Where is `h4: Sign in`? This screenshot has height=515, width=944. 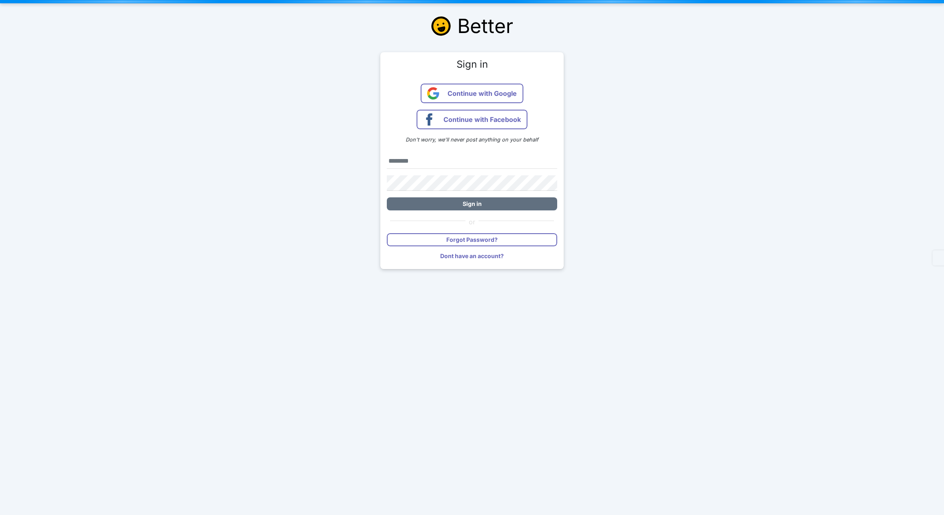 h4: Sign in is located at coordinates (472, 64).